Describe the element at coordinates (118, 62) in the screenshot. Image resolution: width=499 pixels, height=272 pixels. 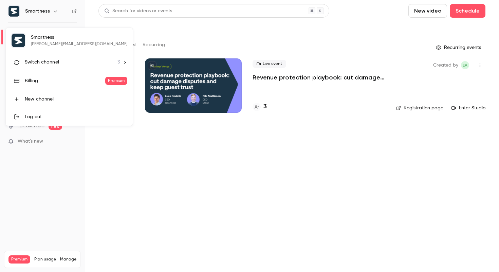
I see `span: 3` at that location.